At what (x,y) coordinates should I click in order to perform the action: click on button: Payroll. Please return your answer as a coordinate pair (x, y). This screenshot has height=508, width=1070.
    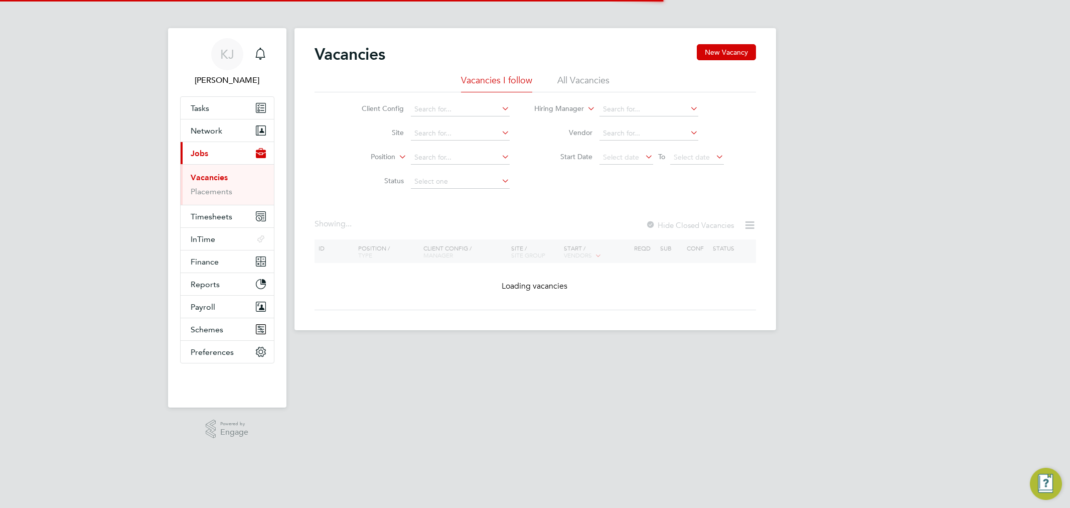
    Looking at the image, I should click on (227, 307).